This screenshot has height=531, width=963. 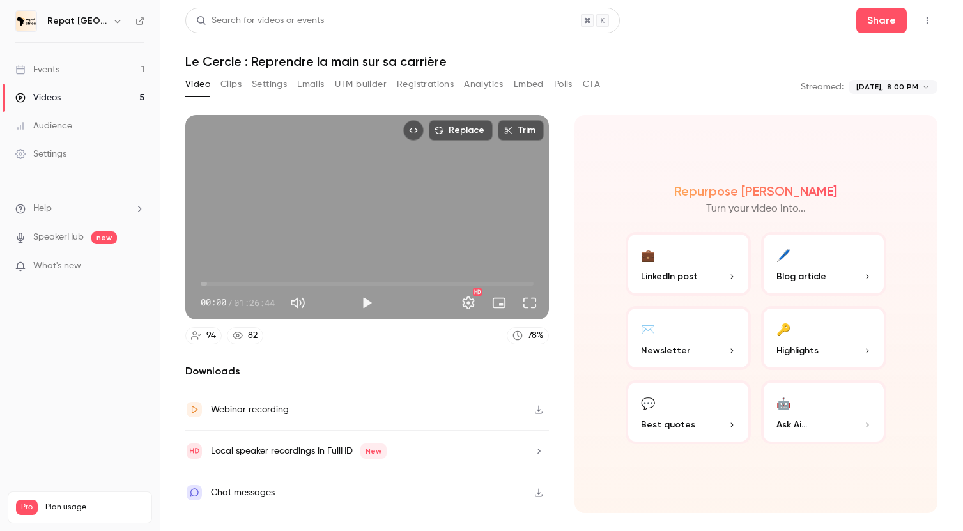 What do you see at coordinates (530, 303) in the screenshot?
I see `button: Full screen` at bounding box center [530, 303].